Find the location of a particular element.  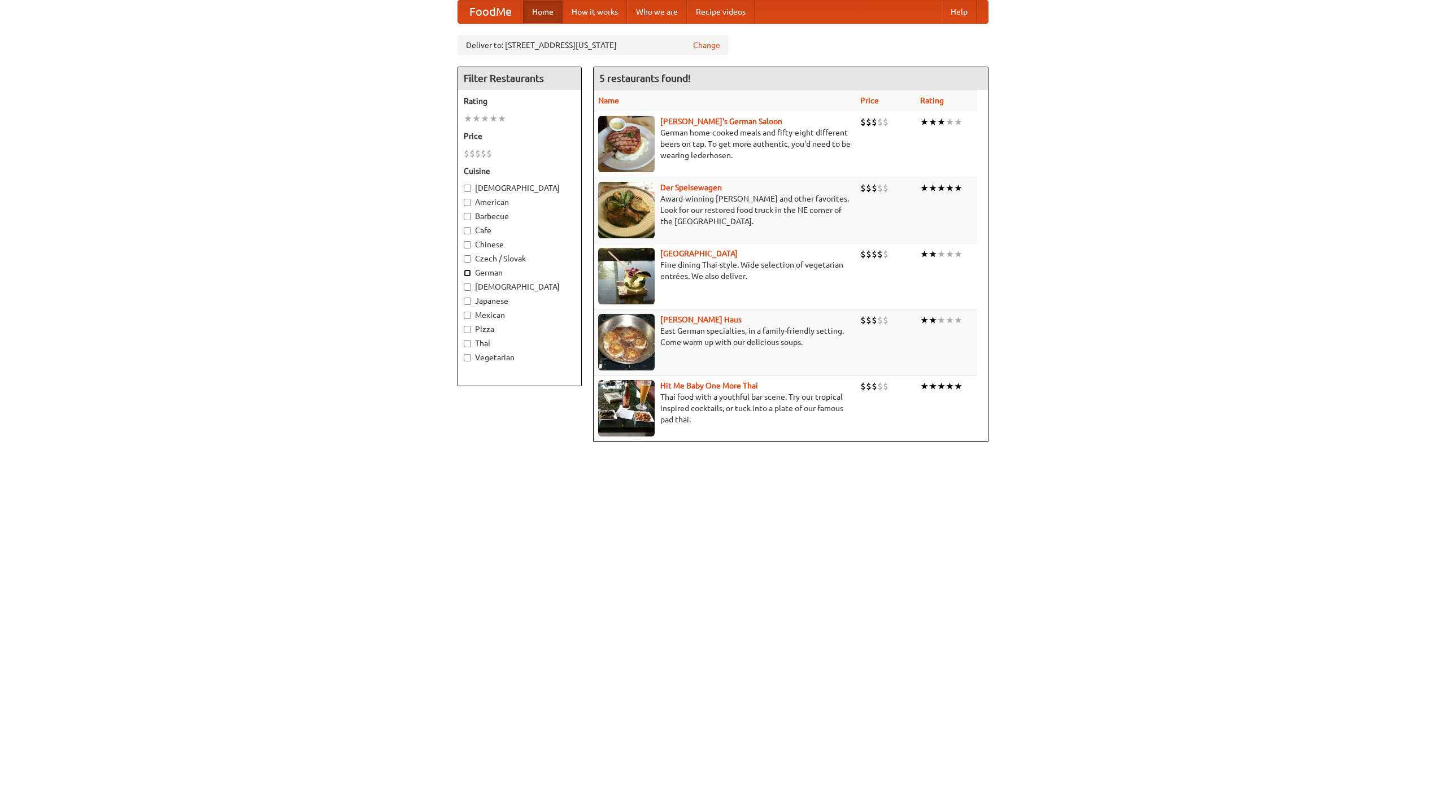

label: Japanese is located at coordinates (520, 301).